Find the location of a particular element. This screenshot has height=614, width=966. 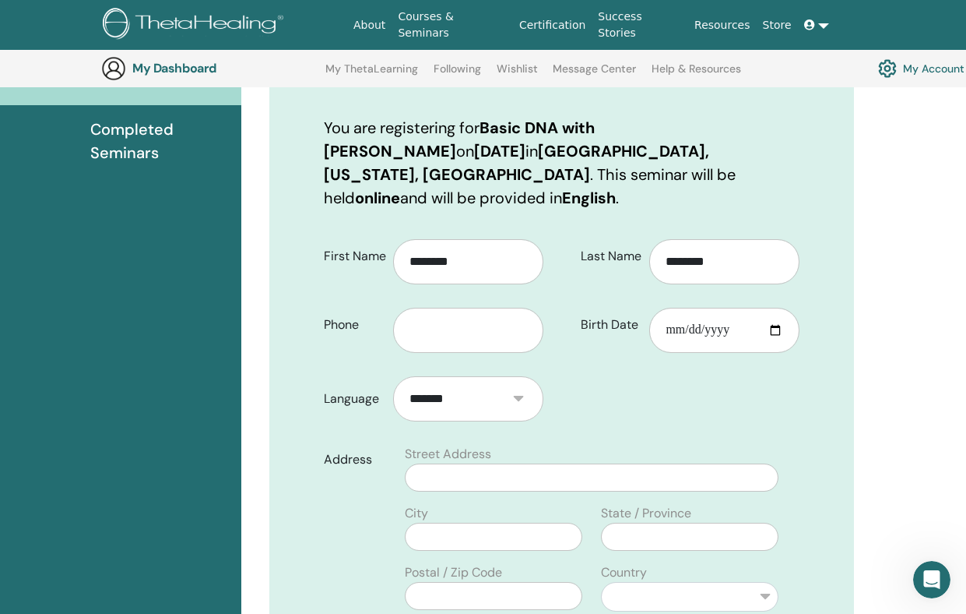

label: Address is located at coordinates (353, 459).